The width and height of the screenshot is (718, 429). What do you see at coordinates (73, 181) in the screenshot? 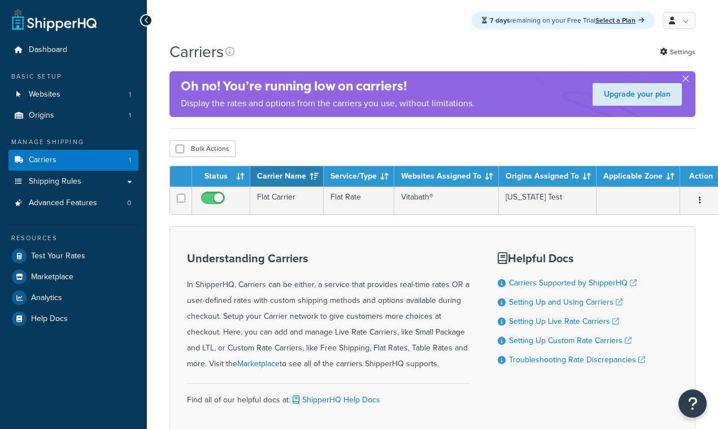
I see `li: Shipping Rules` at bounding box center [73, 181].